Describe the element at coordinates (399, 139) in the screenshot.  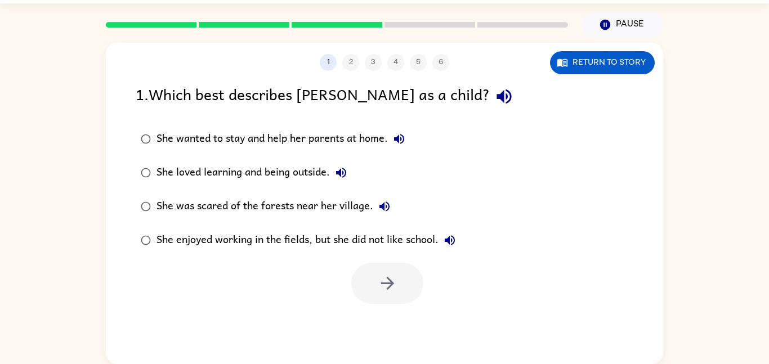
I see `button: She wanted to stay and help her parents at home.` at that location.